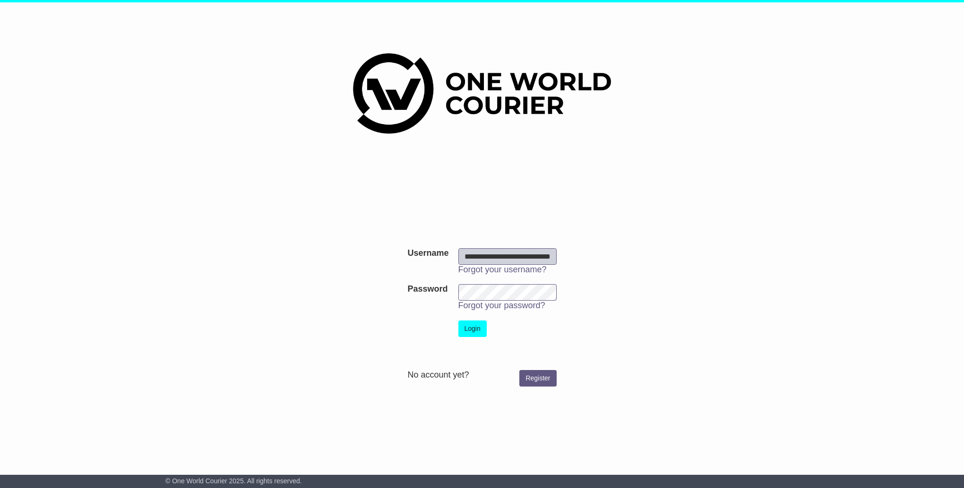  Describe the element at coordinates (502, 306) in the screenshot. I see `a: Forgot your password?` at that location.